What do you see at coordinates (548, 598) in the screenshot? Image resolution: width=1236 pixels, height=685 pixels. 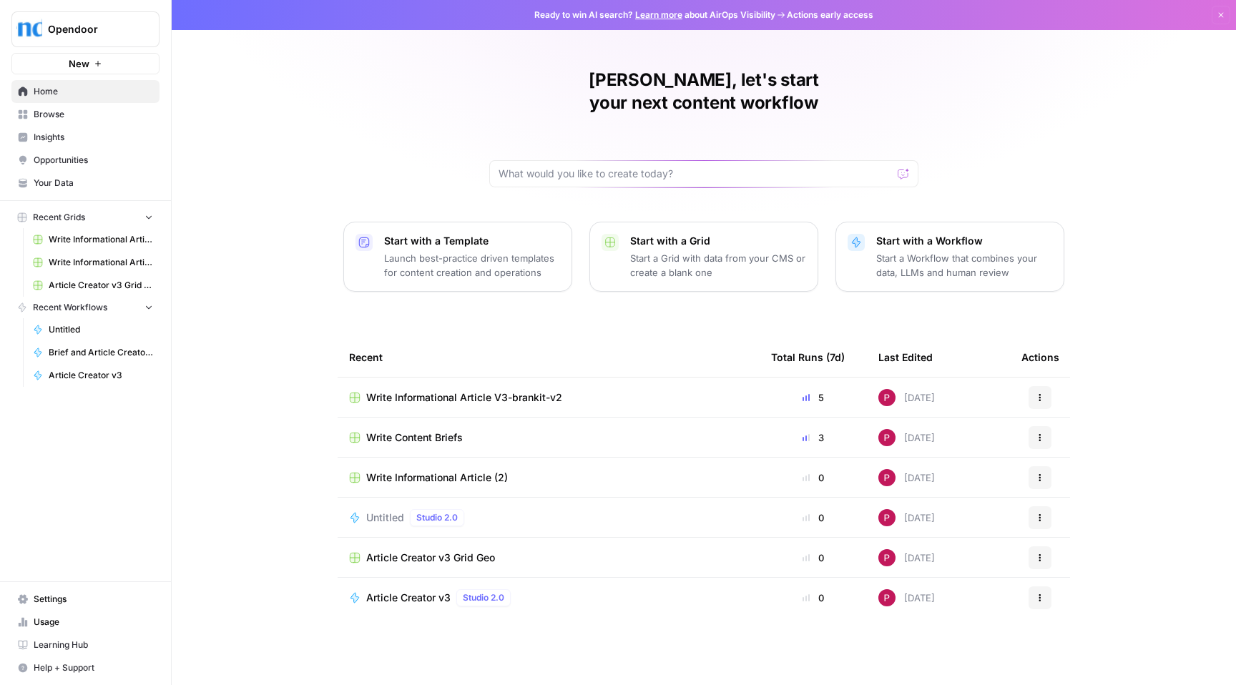 I see `a: Article Creator v3Studio 2.0` at bounding box center [548, 598].